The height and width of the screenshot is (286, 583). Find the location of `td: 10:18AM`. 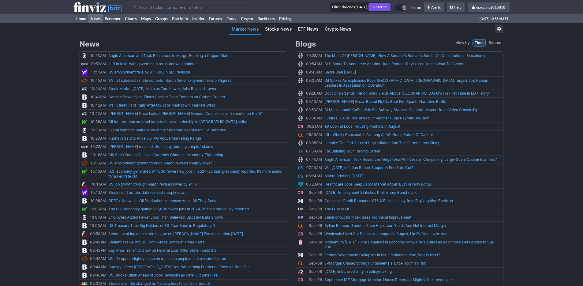

td: 10:18AM is located at coordinates (98, 155).